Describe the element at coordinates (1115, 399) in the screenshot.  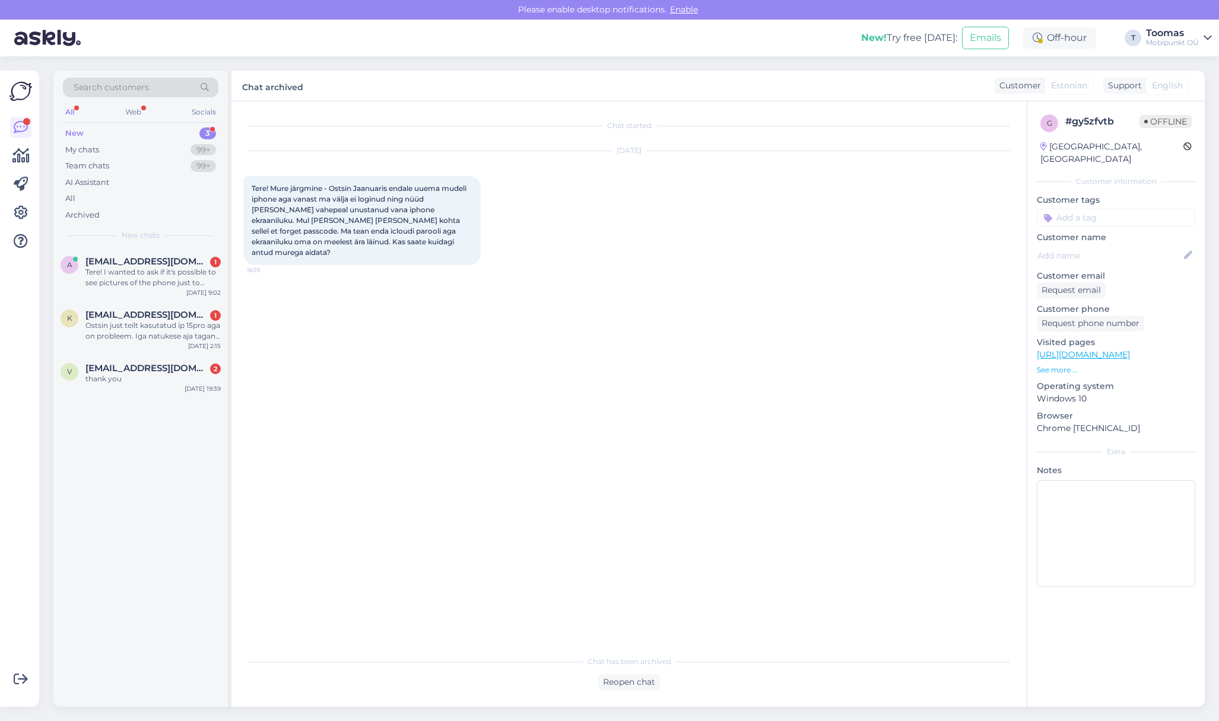
I see `p: Windows 10` at that location.